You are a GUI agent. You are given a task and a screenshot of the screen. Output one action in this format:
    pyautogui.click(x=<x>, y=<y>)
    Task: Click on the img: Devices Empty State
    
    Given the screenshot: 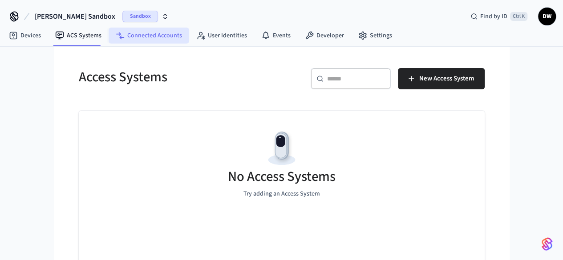 What is the action you would take?
    pyautogui.click(x=281, y=149)
    